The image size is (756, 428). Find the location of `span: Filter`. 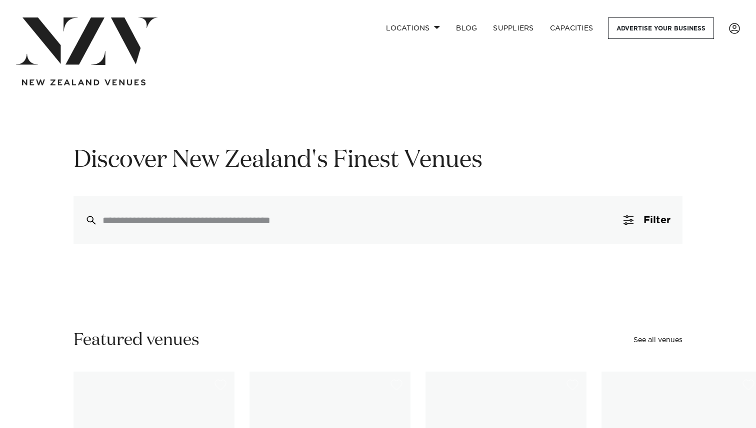

span: Filter is located at coordinates (657, 220).